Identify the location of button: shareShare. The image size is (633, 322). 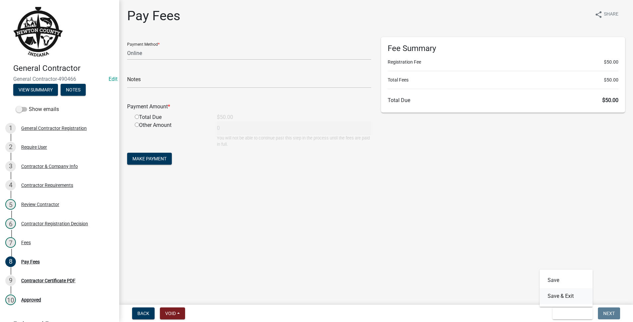
(606, 14).